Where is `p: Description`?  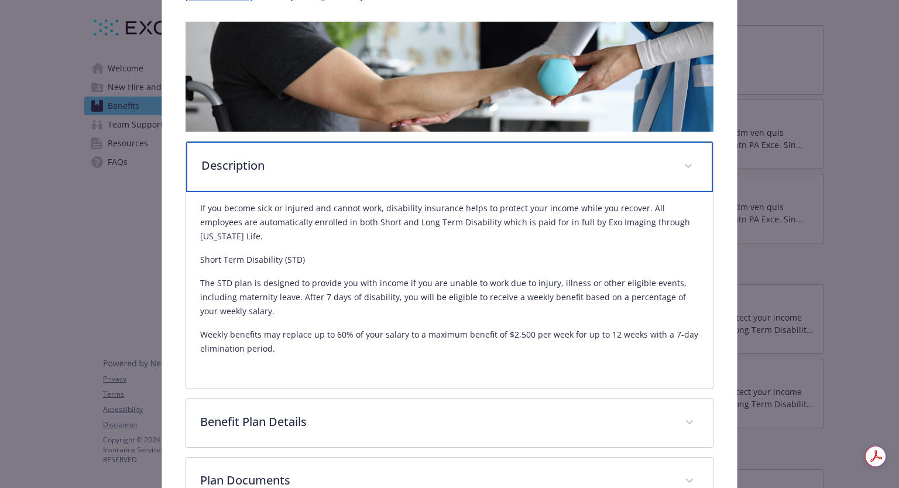
p: Description is located at coordinates (435, 166).